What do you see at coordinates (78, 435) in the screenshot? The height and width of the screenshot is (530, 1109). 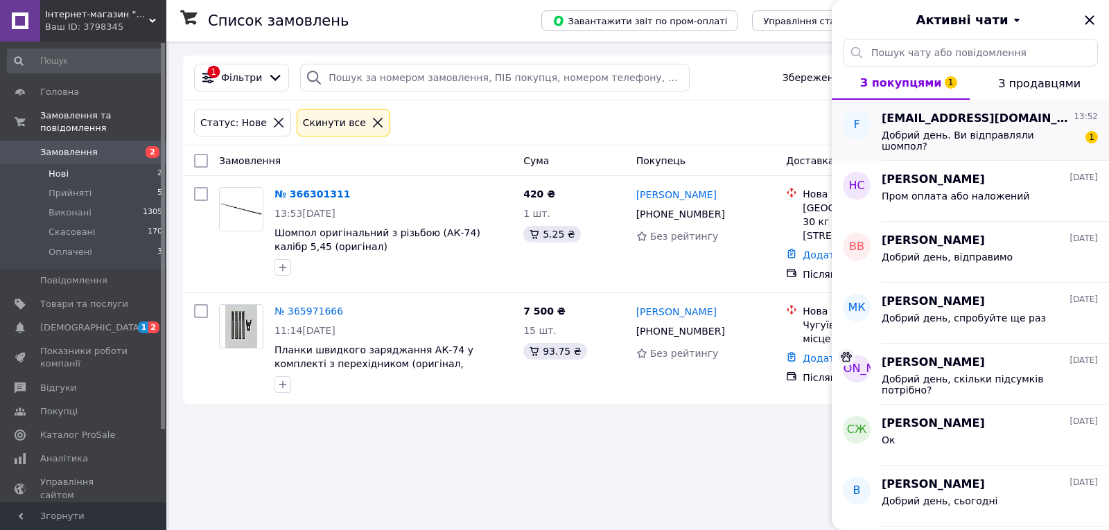 I see `span: Каталог ProSale` at bounding box center [78, 435].